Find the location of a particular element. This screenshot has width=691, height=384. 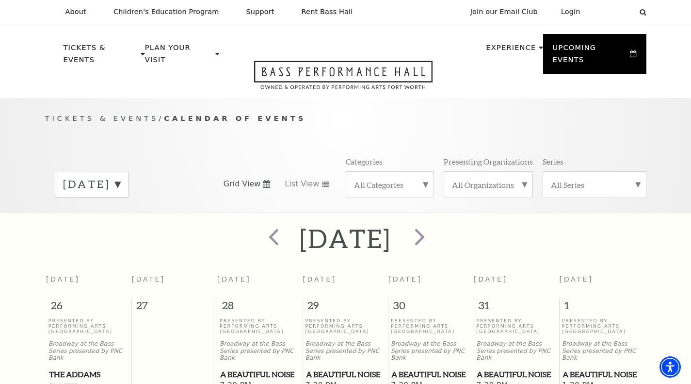

span: 28 is located at coordinates (260, 308).